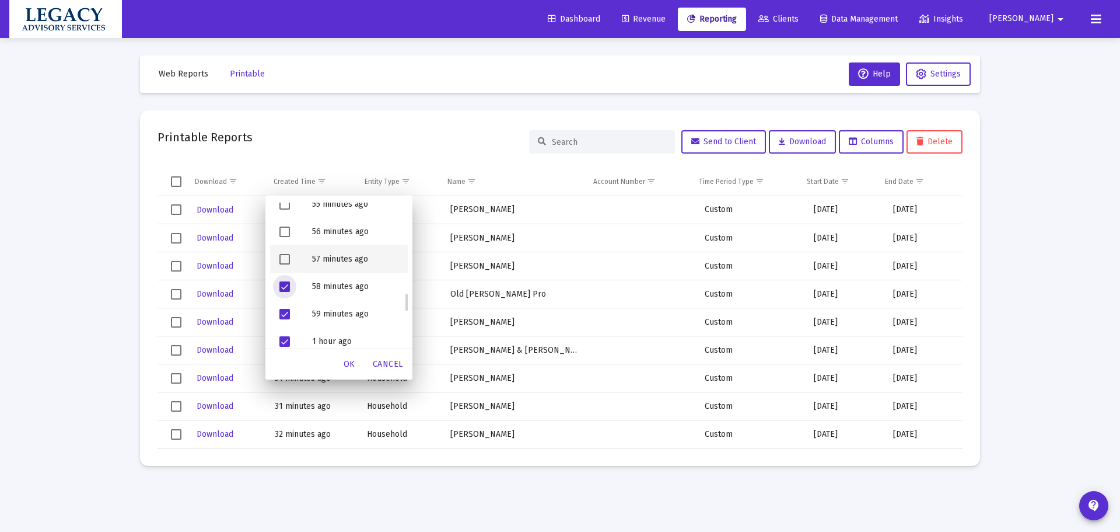  Describe the element at coordinates (233, 181) in the screenshot. I see `span: Show filter options for column 'Download'` at that location.